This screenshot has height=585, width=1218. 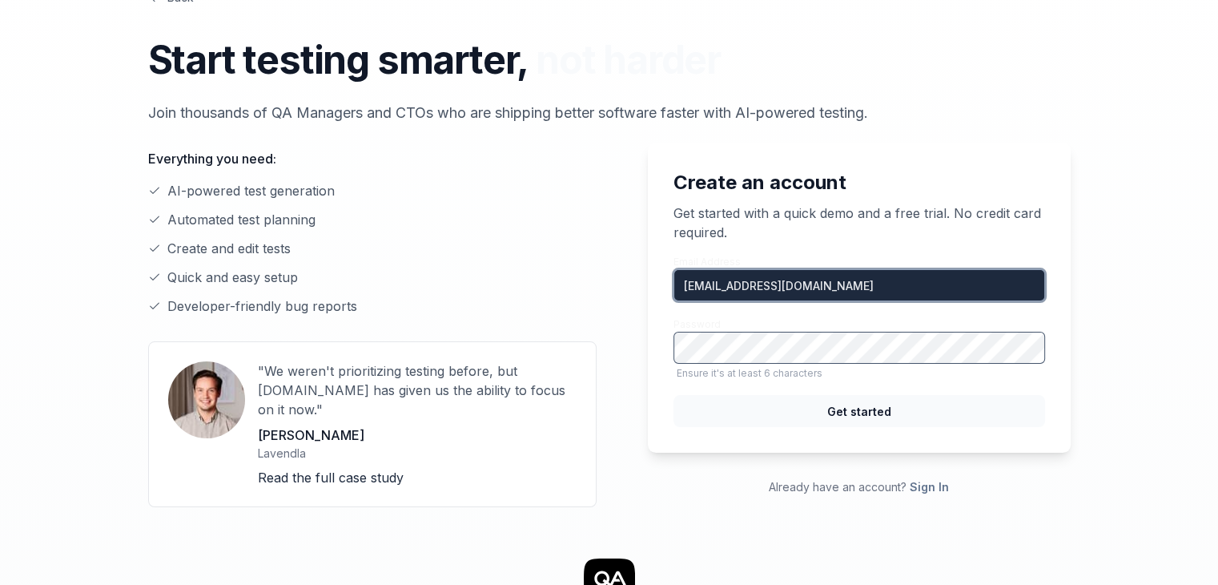 What do you see at coordinates (628, 59) in the screenshot?
I see `span: not harder` at bounding box center [628, 59].